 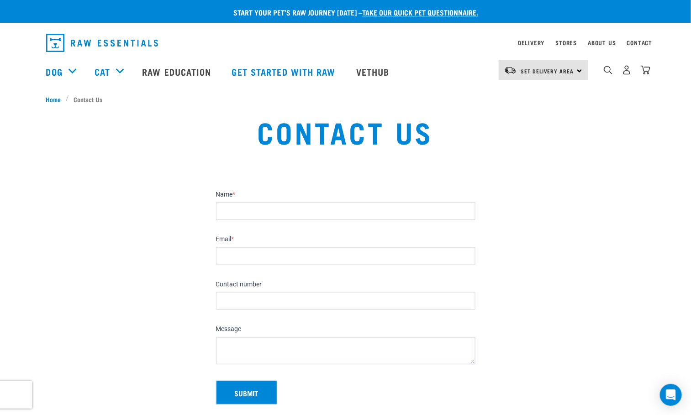 I want to click on img: home-icon-1@2x.png, so click(x=608, y=70).